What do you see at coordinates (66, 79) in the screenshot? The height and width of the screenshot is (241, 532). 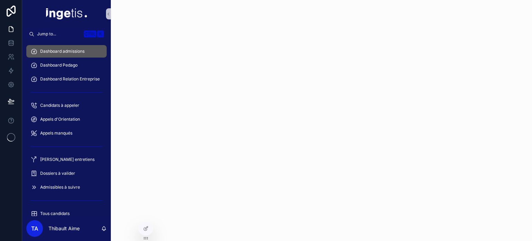 I see `a: Dashboard Relation Entreprise` at bounding box center [66, 79].